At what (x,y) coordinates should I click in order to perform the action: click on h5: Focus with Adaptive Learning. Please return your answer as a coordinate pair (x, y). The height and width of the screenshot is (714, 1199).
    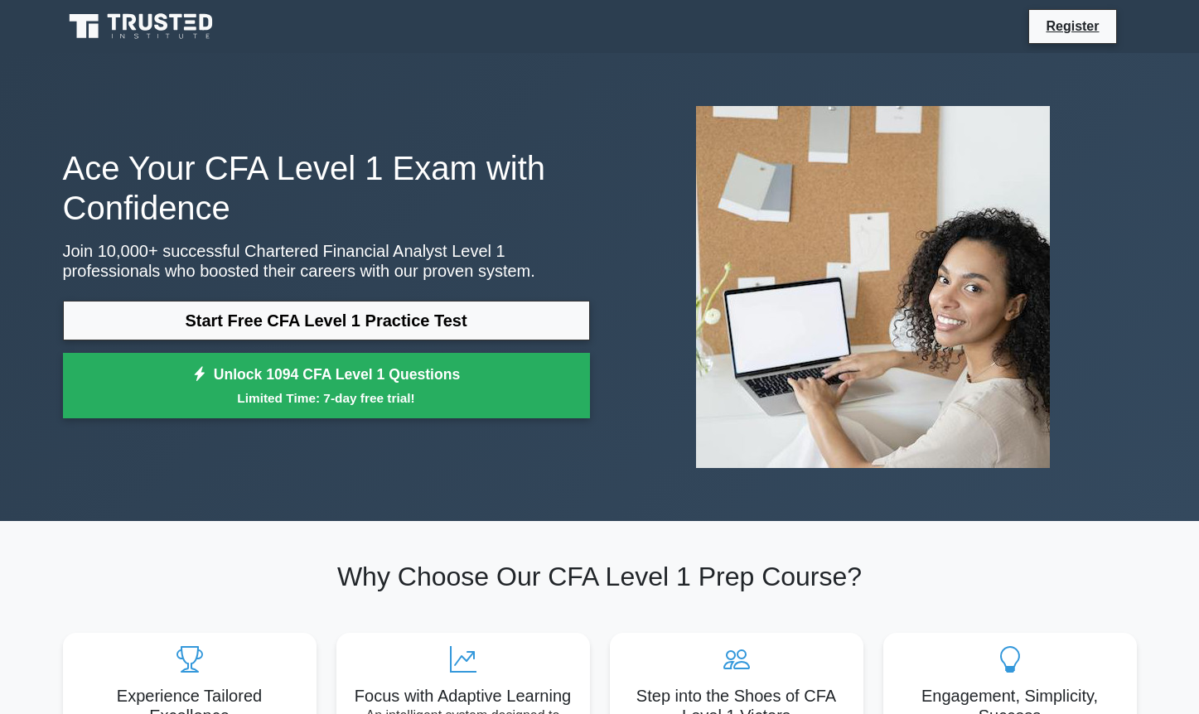
    Looking at the image, I should click on (463, 696).